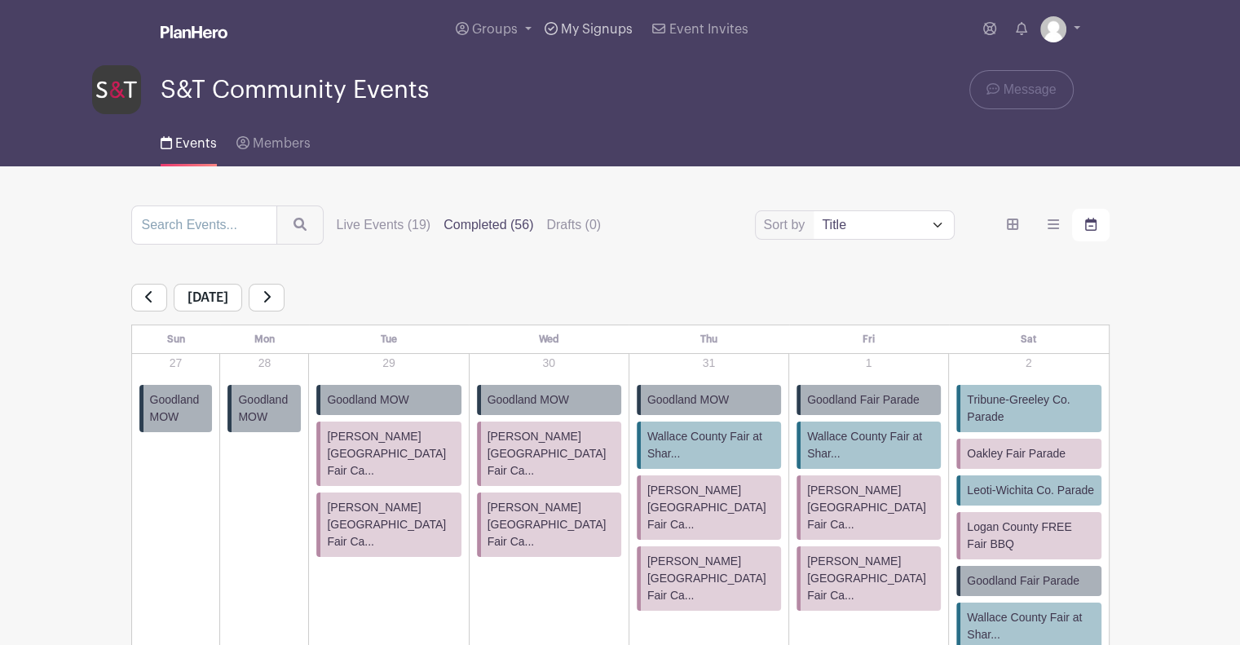 The image size is (1240, 645). I want to click on a: Members, so click(273, 140).